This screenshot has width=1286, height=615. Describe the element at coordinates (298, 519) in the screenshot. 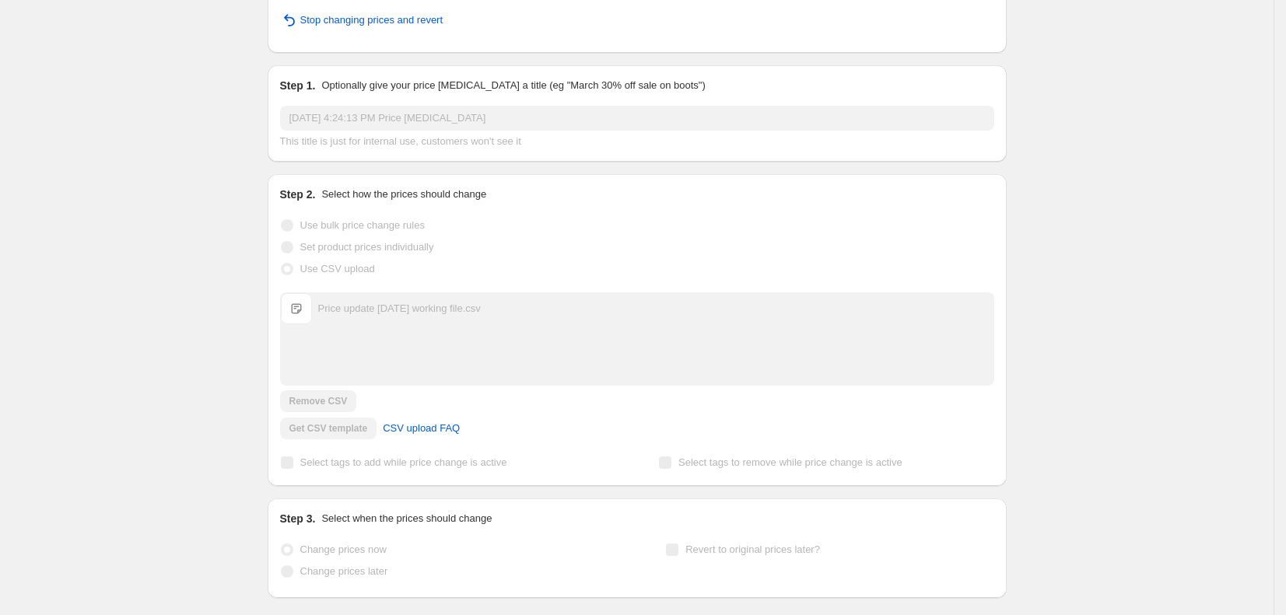

I see `h2: Step 3.` at that location.